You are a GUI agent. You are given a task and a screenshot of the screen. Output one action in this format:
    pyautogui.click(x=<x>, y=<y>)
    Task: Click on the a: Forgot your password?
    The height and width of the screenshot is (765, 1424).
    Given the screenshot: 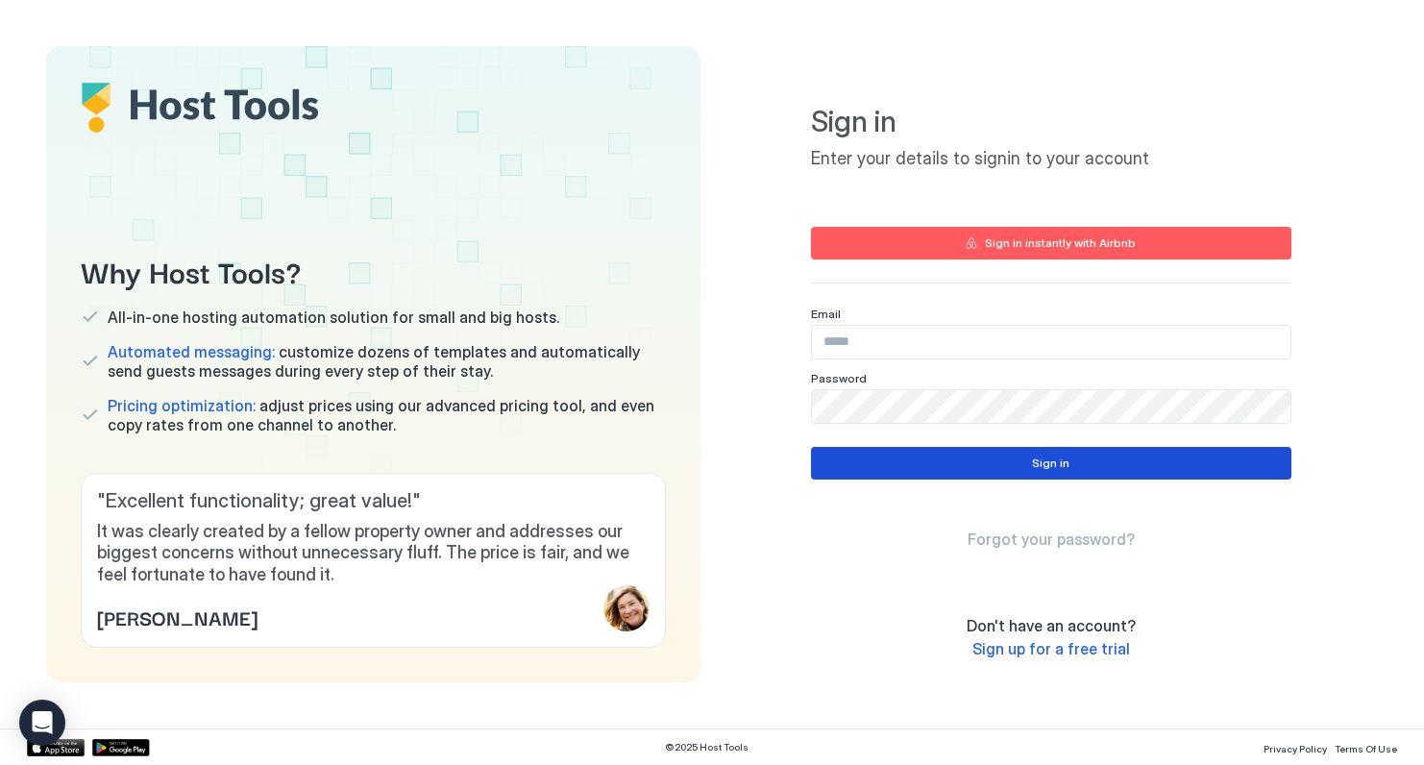 What is the action you would take?
    pyautogui.click(x=1051, y=539)
    